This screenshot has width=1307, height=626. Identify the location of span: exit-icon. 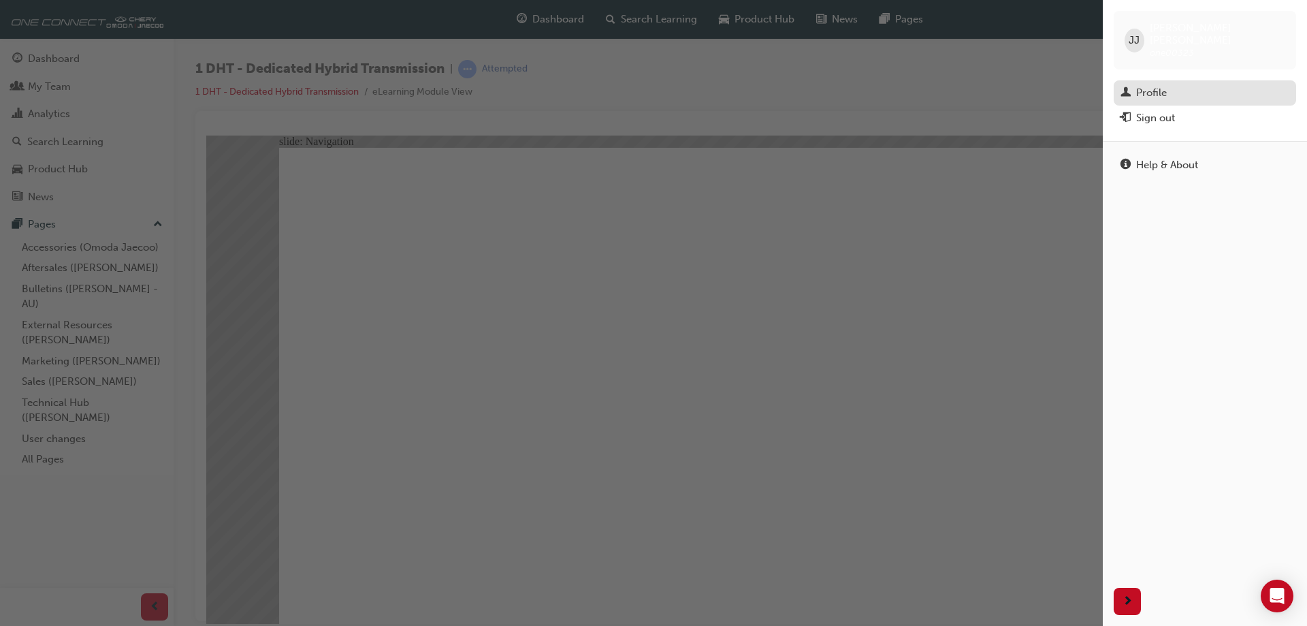
(1125, 118).